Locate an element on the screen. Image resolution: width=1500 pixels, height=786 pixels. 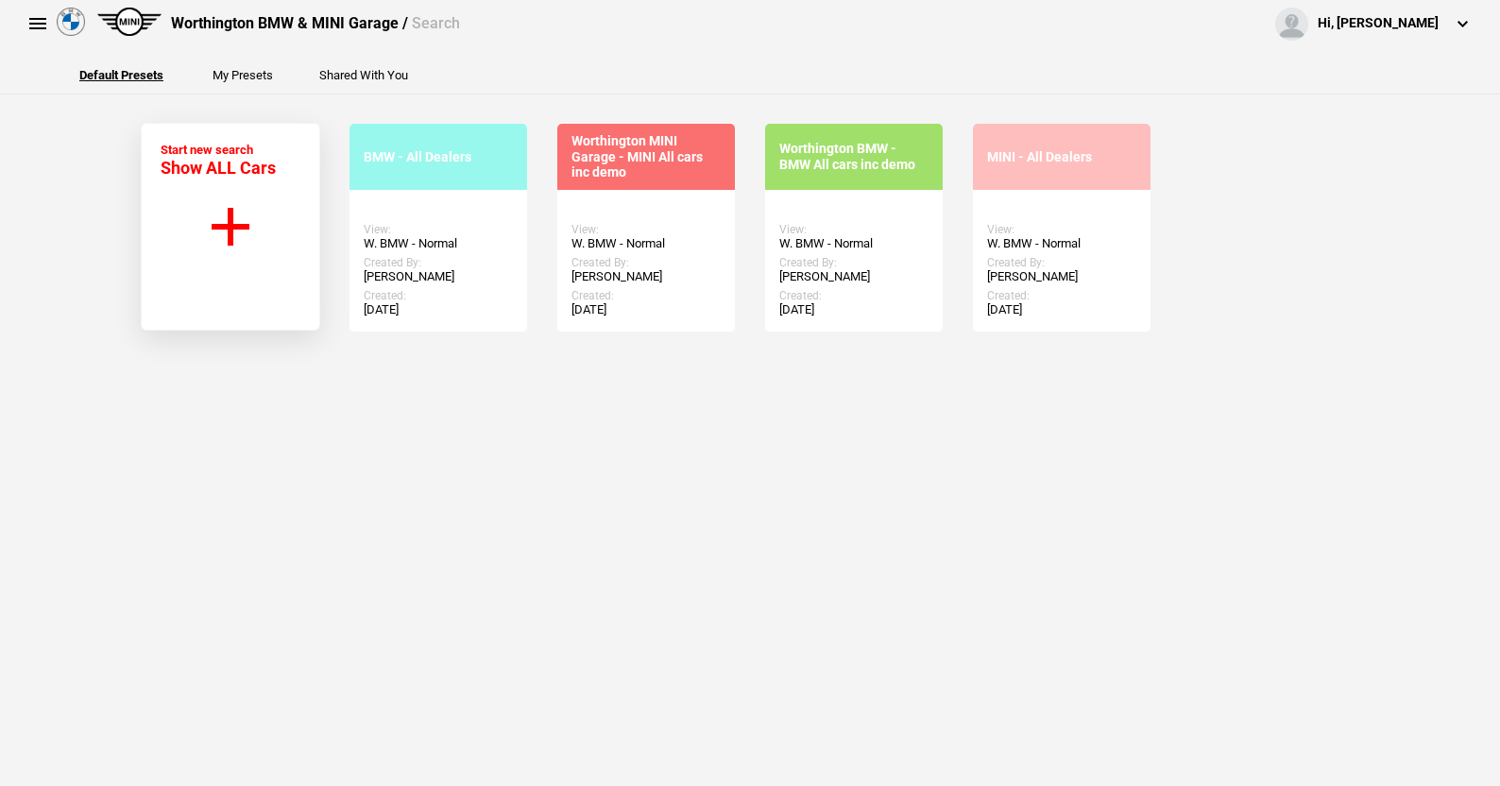
div: Worthington BMW - BMW All cars inc demo is located at coordinates (854, 157).